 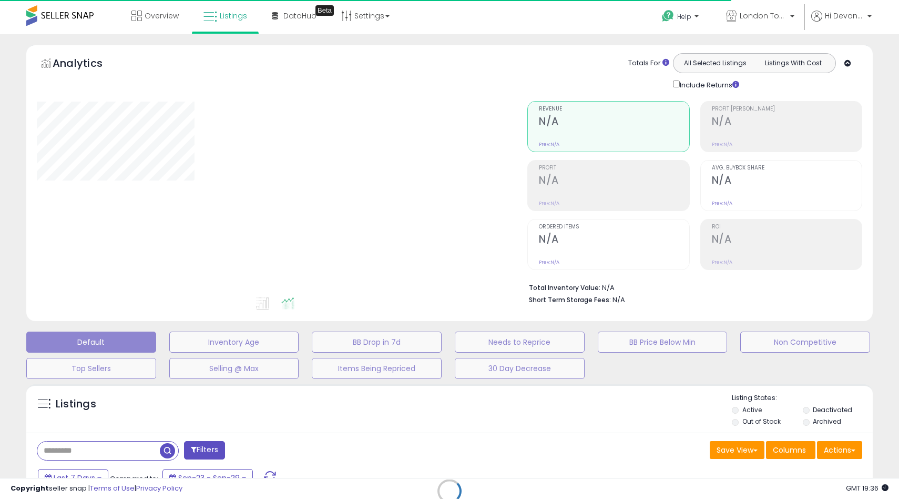 What do you see at coordinates (91, 368) in the screenshot?
I see `button: Top Sellers` at bounding box center [91, 368].